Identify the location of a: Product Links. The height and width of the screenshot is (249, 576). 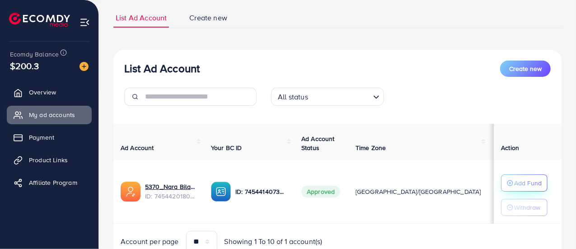
(49, 160).